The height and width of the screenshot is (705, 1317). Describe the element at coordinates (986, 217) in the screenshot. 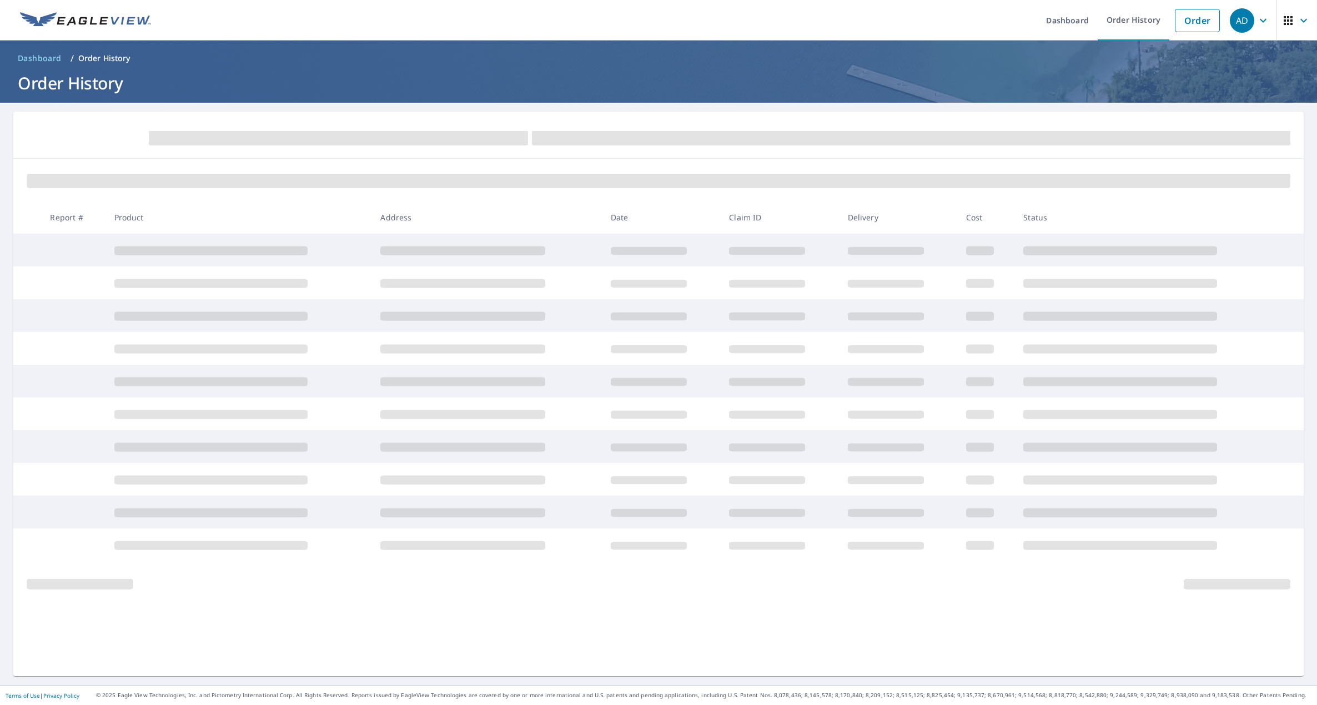

I see `th: Cost` at that location.